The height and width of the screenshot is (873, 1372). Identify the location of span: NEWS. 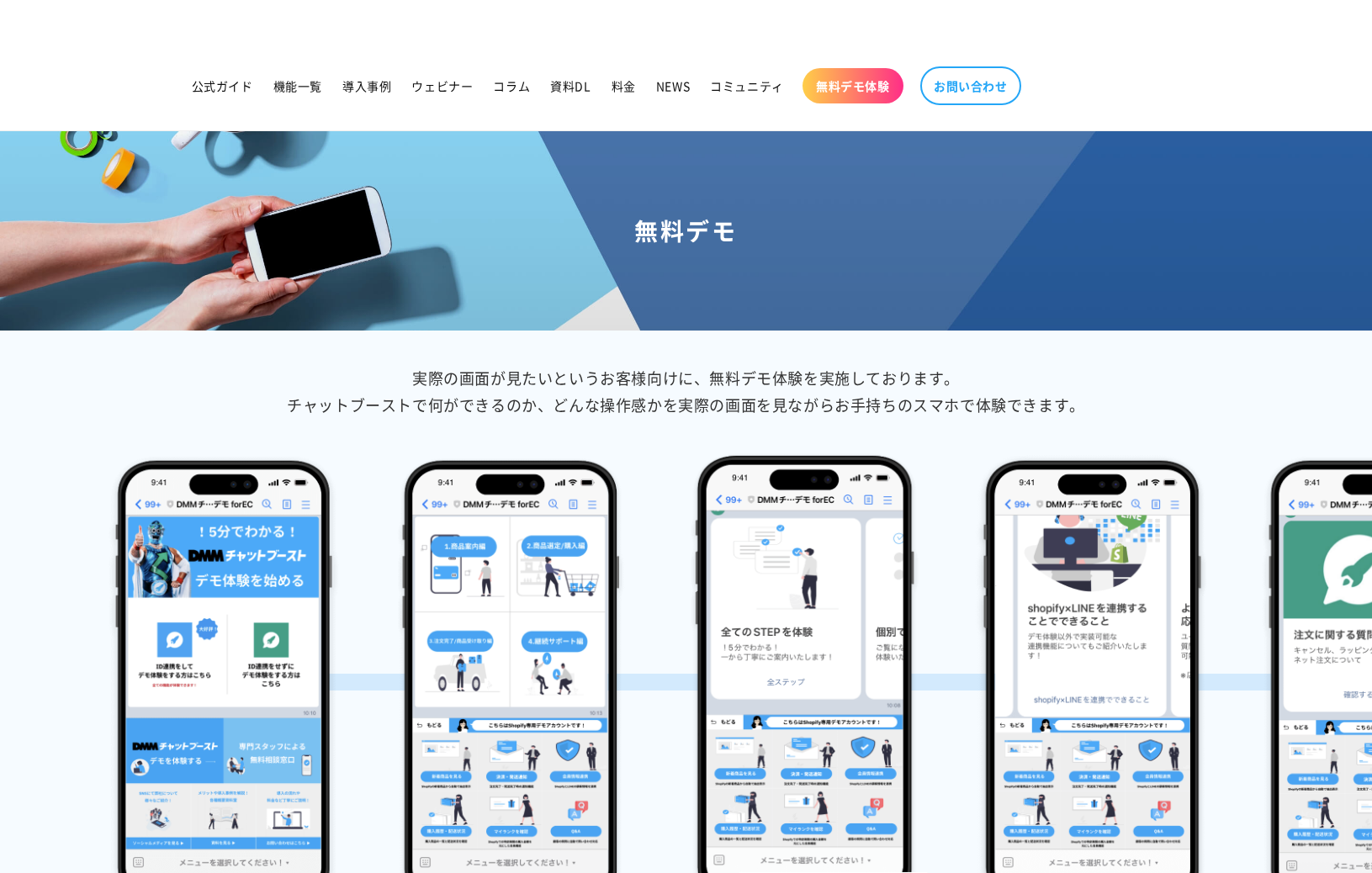
(673, 86).